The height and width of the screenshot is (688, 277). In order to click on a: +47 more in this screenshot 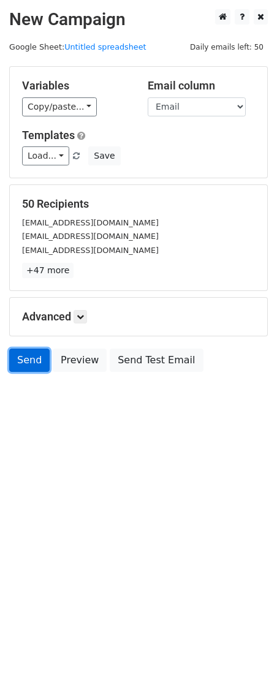, I will do `click(48, 270)`.